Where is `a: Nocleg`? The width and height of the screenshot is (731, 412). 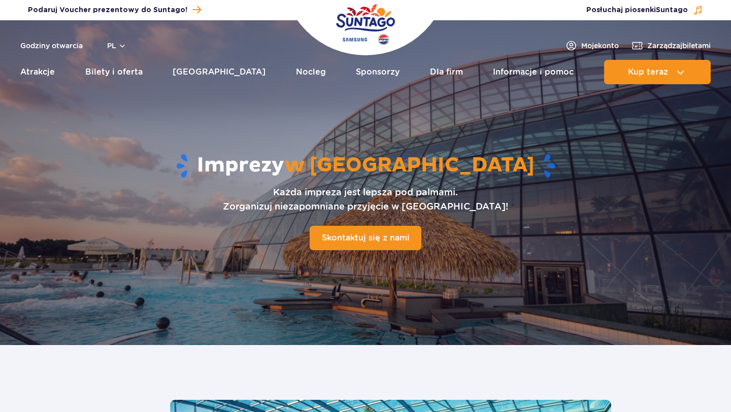
a: Nocleg is located at coordinates (311, 72).